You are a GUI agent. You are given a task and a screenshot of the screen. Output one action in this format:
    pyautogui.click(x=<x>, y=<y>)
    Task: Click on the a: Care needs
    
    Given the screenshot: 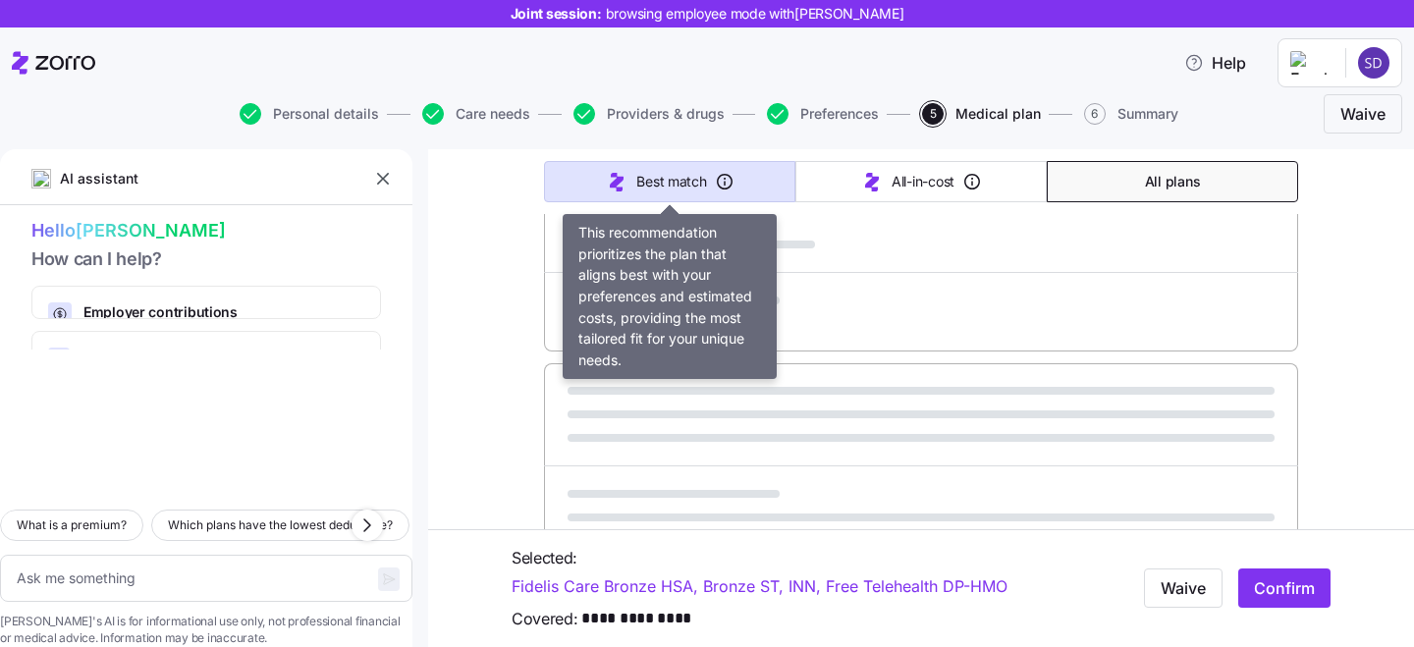 What is the action you would take?
    pyautogui.click(x=474, y=114)
    